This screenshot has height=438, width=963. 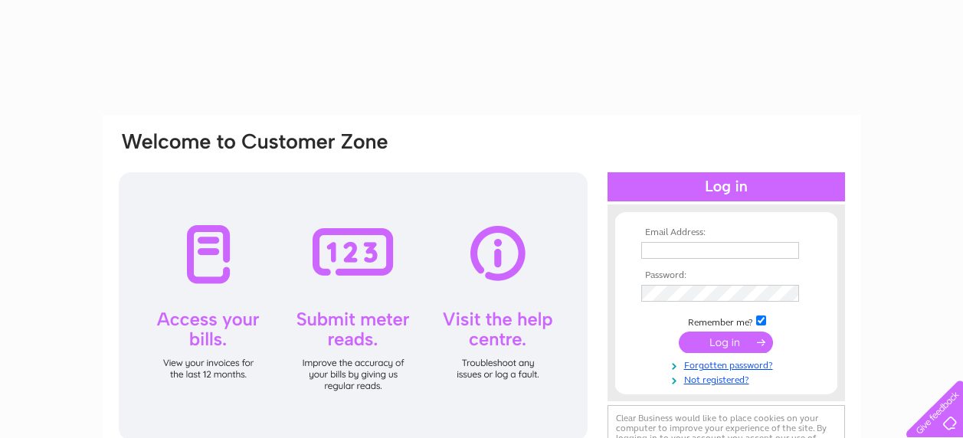 I want to click on a: Forgotten password?, so click(x=728, y=364).